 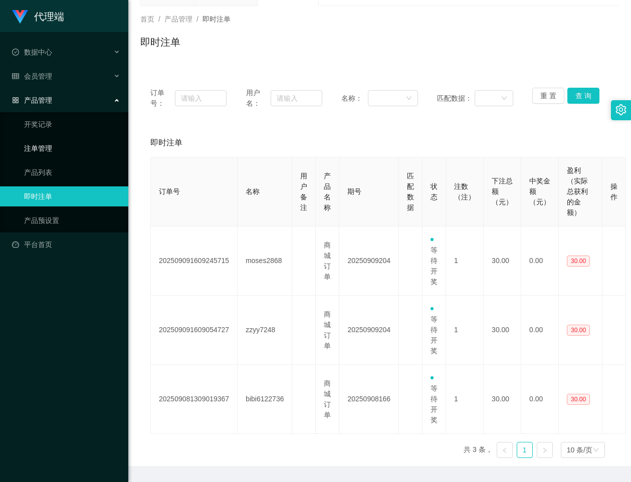 What do you see at coordinates (72, 124) in the screenshot?
I see `a: 开奖记录` at bounding box center [72, 124].